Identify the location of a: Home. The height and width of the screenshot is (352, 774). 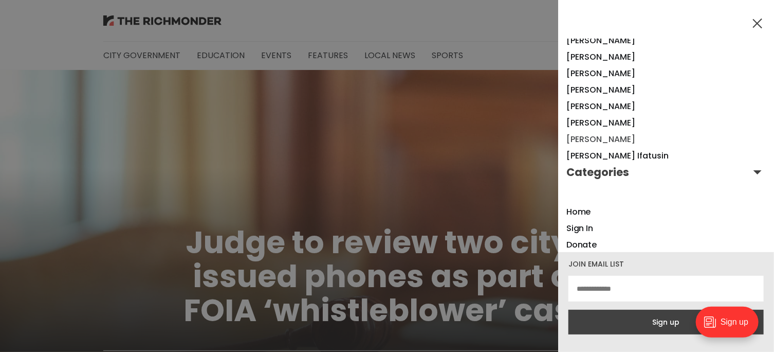
(579, 211).